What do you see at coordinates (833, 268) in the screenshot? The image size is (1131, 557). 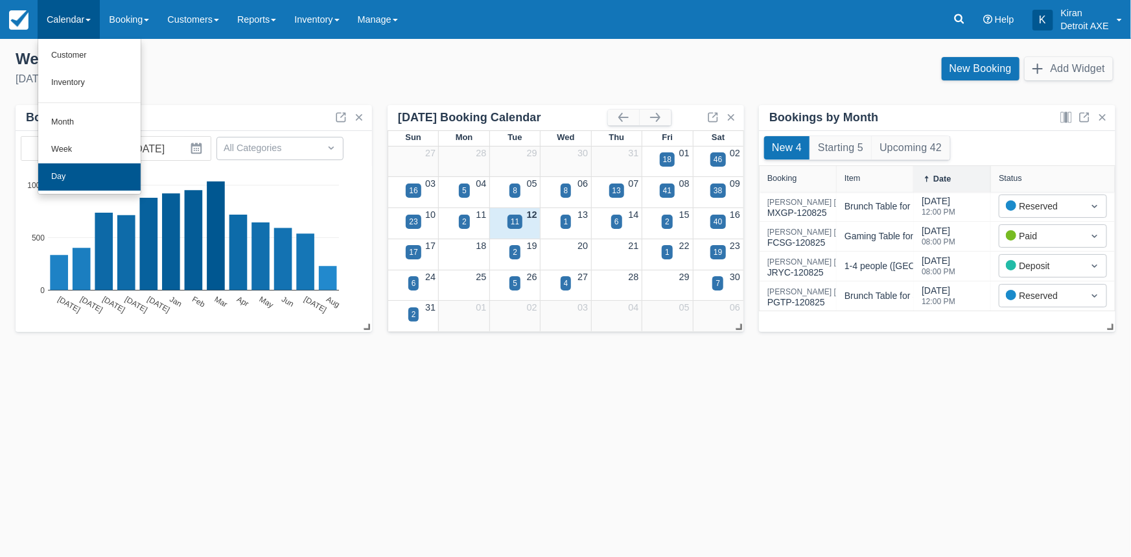 I see `div: JRYC-120825` at bounding box center [833, 268].